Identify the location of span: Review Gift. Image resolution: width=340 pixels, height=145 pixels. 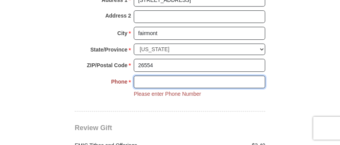
(93, 128).